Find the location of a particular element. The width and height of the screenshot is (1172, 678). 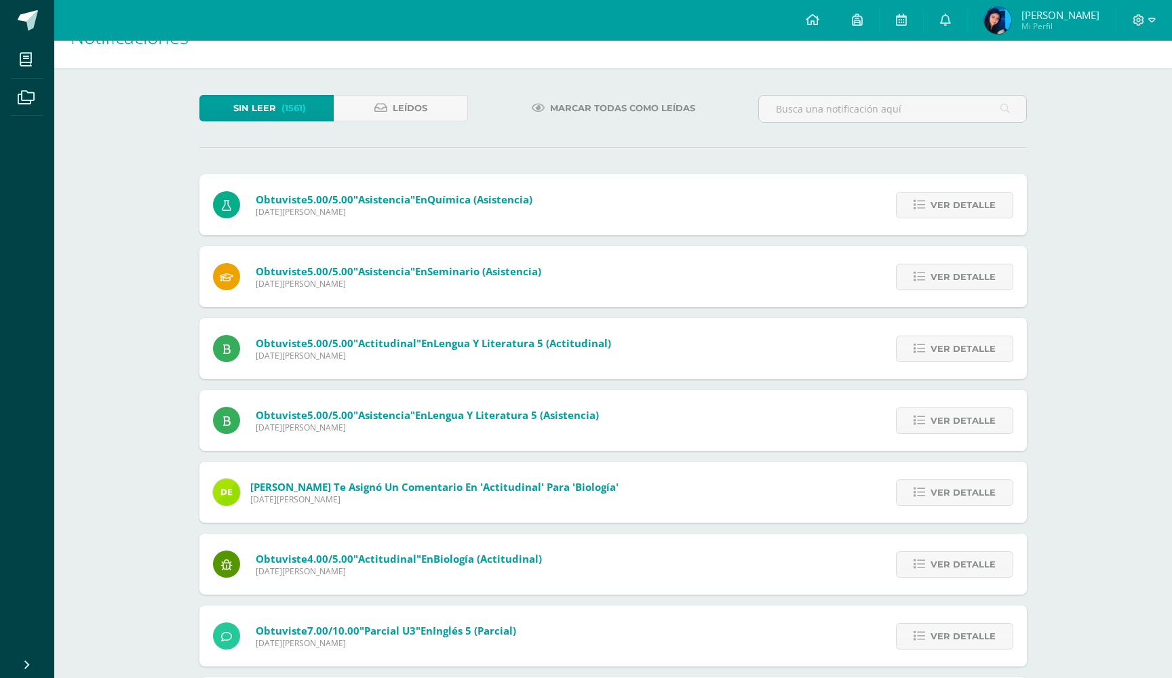

span: Lengua y Literatura 5 (Actitudinal) is located at coordinates (522, 343).